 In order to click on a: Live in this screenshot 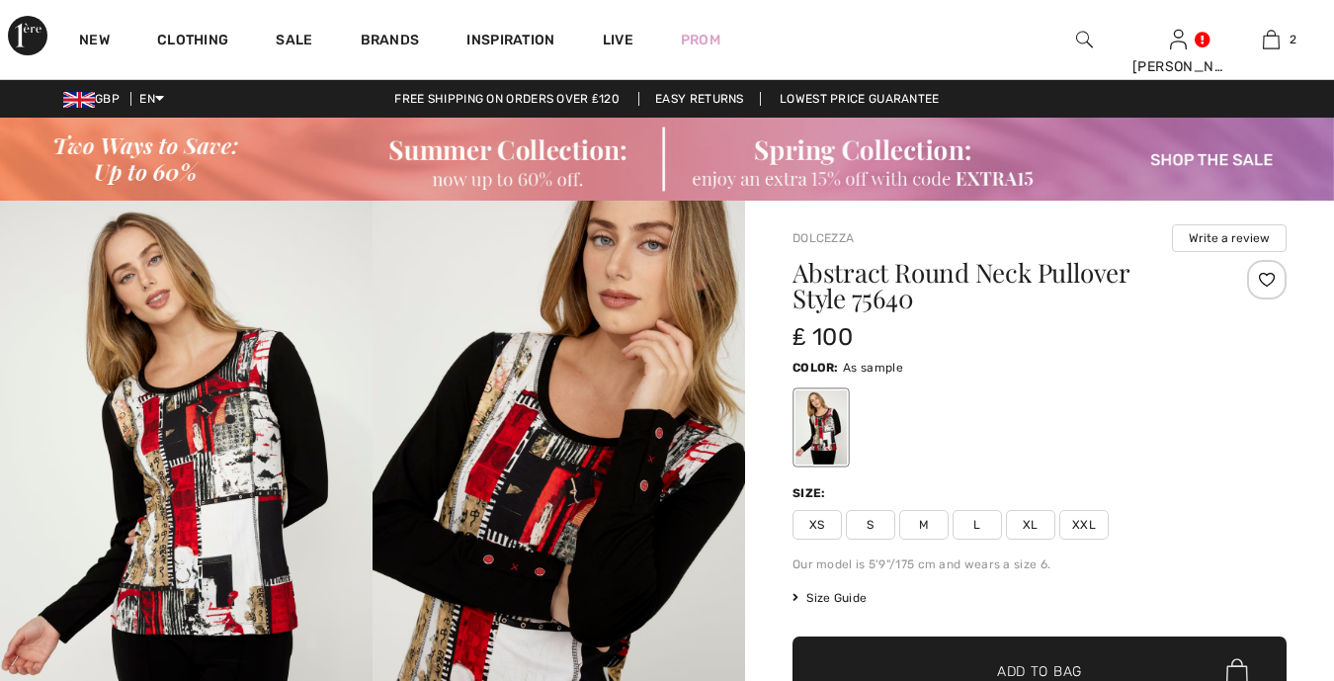, I will do `click(618, 40)`.